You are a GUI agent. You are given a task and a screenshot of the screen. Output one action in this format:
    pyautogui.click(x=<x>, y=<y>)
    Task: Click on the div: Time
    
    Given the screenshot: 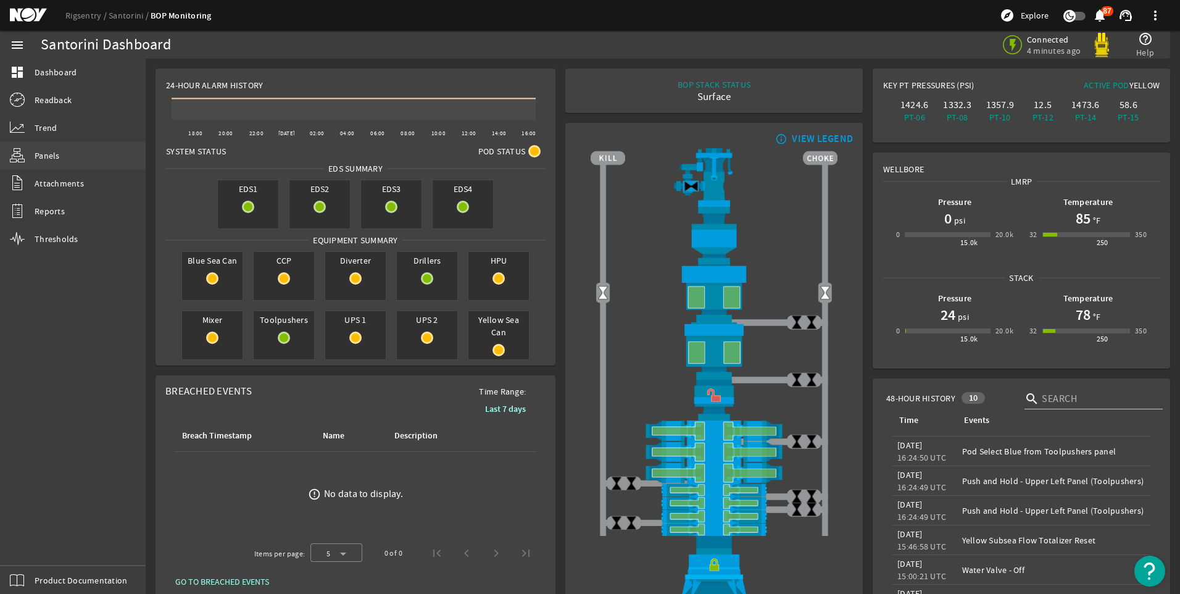 What is the action you would take?
    pyautogui.click(x=908, y=420)
    